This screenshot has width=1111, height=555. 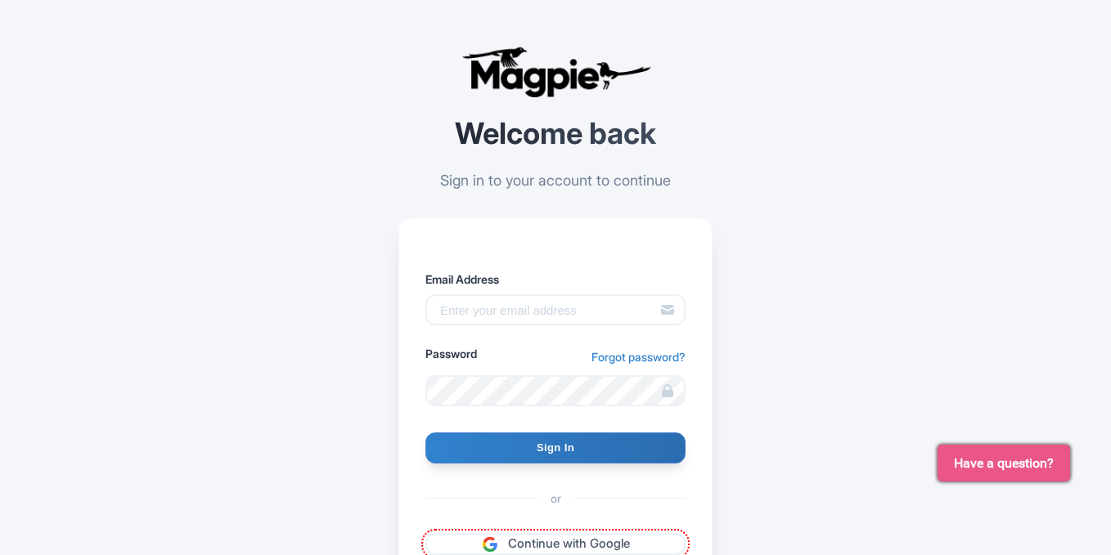 What do you see at coordinates (1004, 463) in the screenshot?
I see `button: Have a question?` at bounding box center [1004, 463].